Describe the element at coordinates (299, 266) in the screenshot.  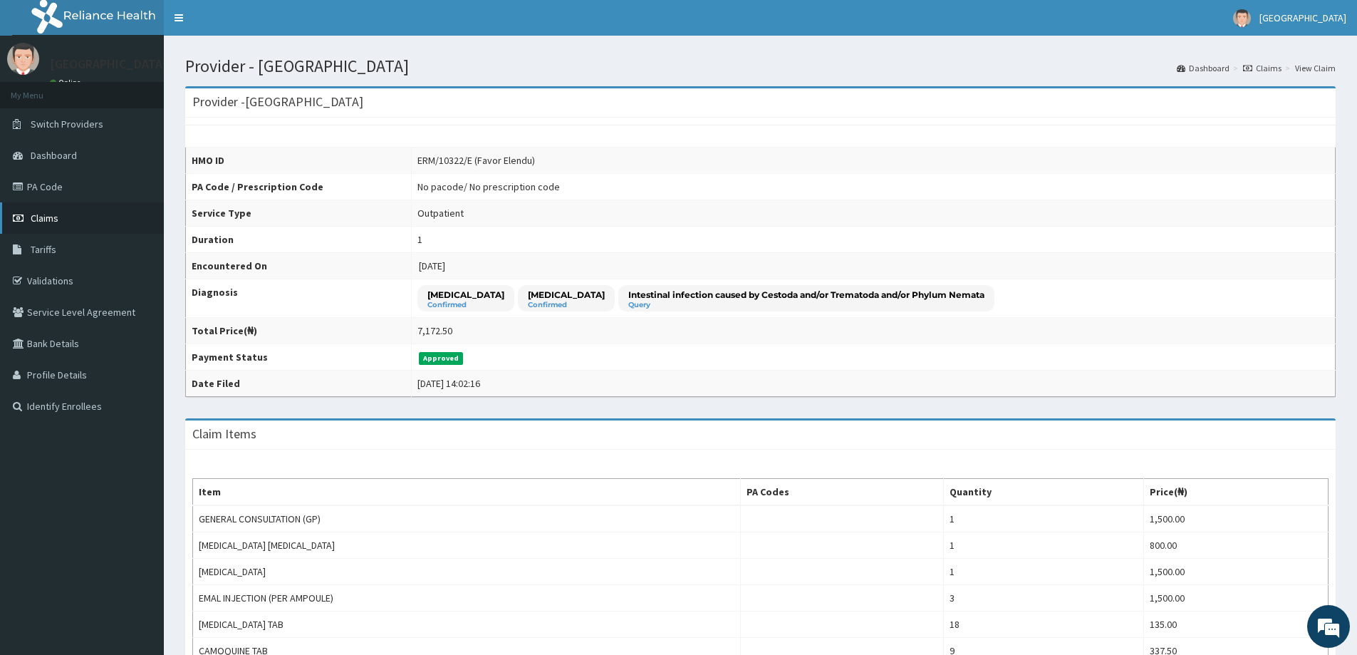
I see `th: Encountered On` at that location.